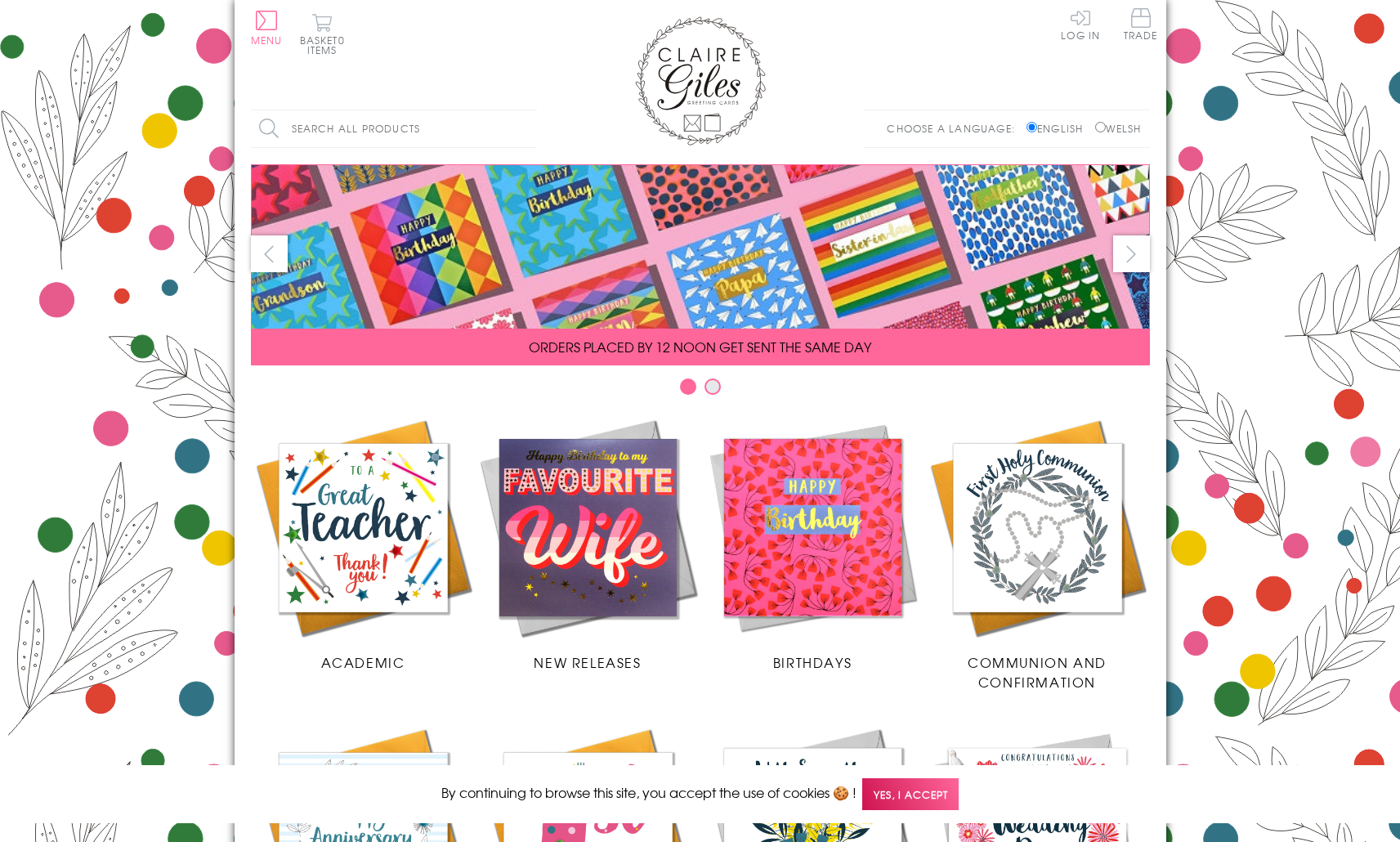 This screenshot has width=1400, height=842. I want to click on button: Menu, so click(266, 28).